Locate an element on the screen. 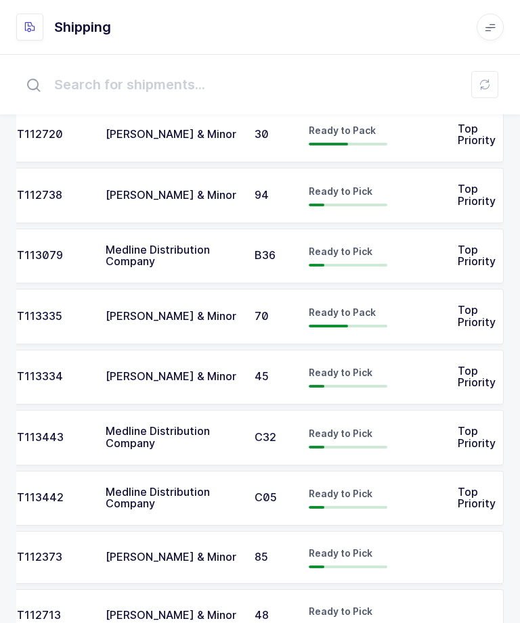  span: JT113334 is located at coordinates (37, 376).